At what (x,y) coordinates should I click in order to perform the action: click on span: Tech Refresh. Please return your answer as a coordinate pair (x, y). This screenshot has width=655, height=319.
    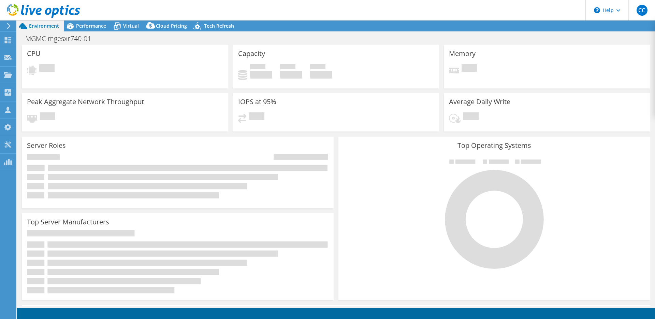
    Looking at the image, I should click on (219, 26).